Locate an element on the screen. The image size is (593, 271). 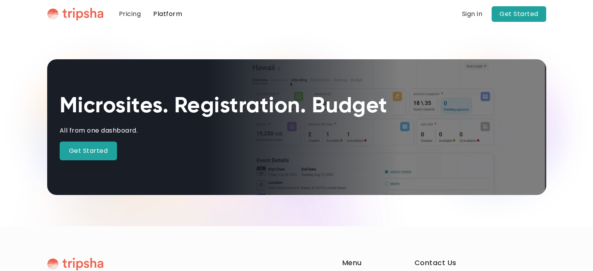
a: Sign in is located at coordinates (472, 14).